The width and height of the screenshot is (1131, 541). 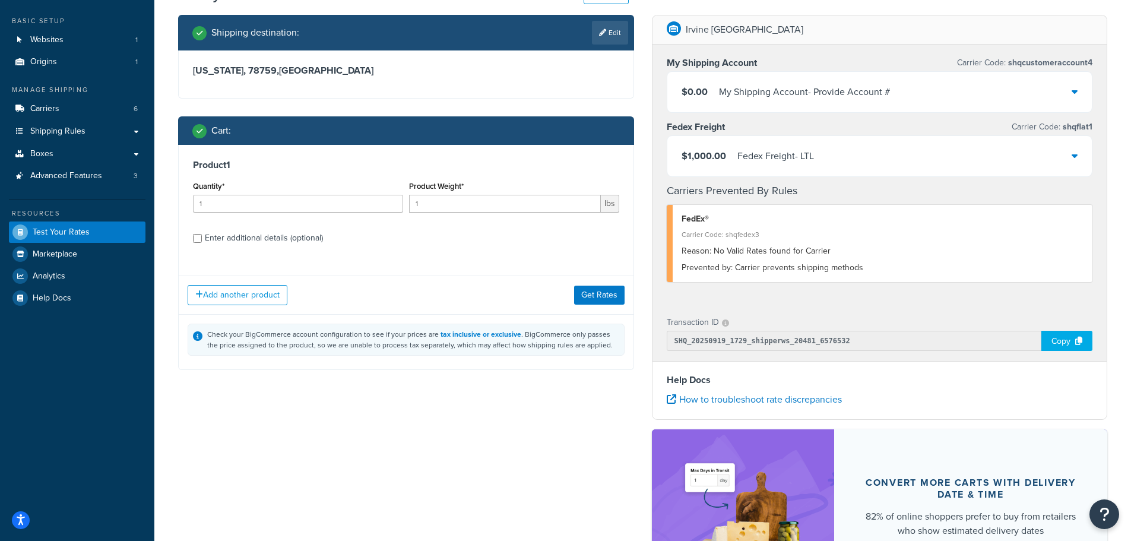 What do you see at coordinates (883, 219) in the screenshot?
I see `div: FedEx®` at bounding box center [883, 219].